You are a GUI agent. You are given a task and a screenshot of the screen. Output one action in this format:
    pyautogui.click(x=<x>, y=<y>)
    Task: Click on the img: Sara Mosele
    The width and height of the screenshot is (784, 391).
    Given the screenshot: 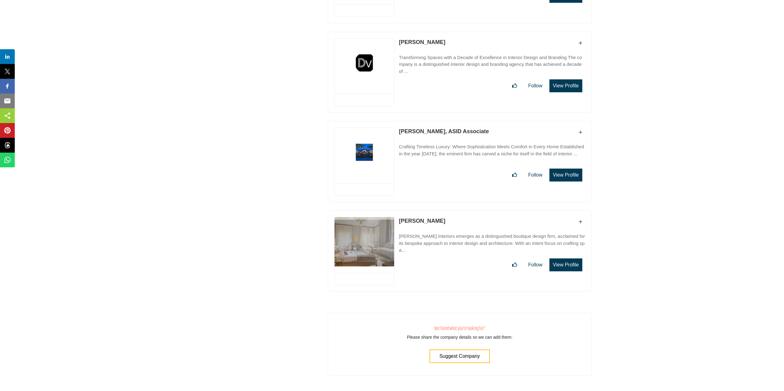 What is the action you would take?
    pyautogui.click(x=364, y=242)
    